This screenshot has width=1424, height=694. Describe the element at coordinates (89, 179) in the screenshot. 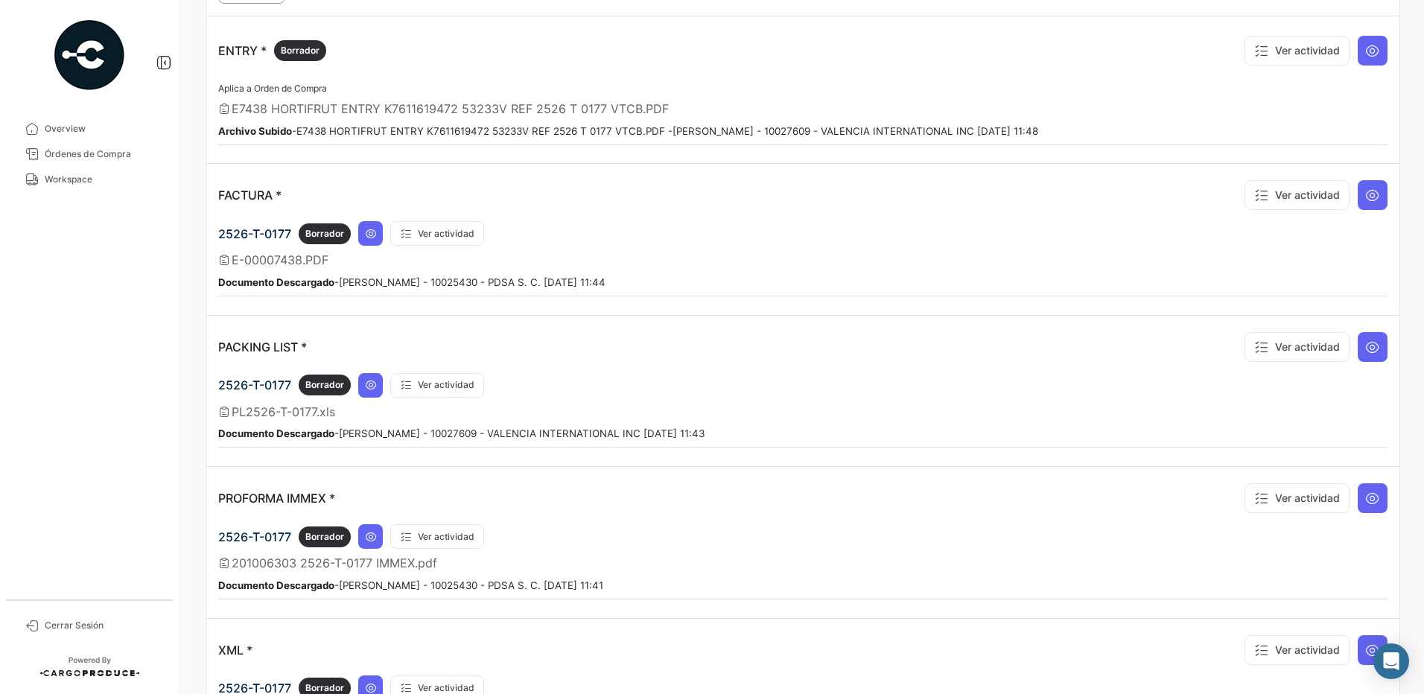

I see `a: Workspace` at that location.